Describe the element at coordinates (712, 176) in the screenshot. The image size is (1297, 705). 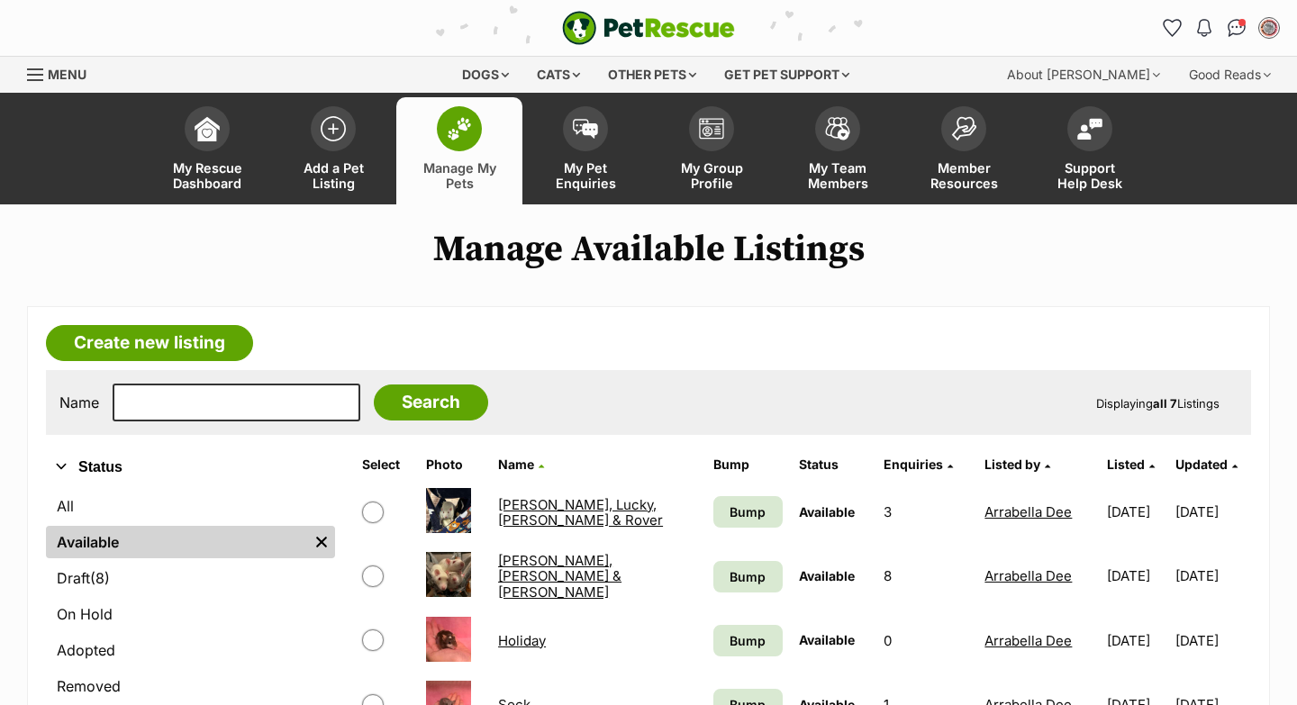
I see `span: My Group Profile` at that location.